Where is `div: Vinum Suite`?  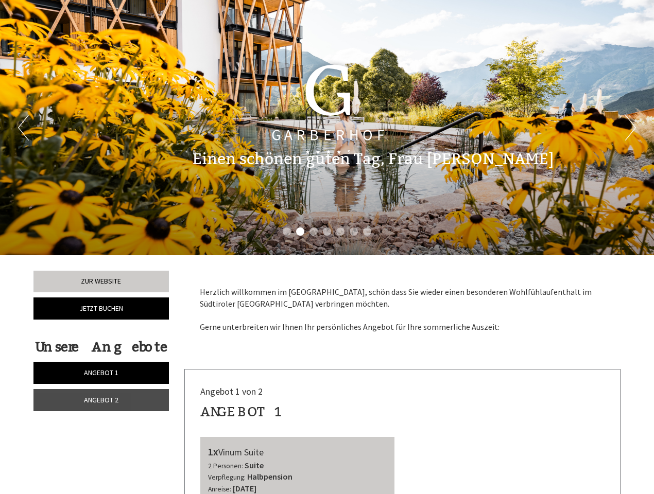
div: Vinum Suite is located at coordinates (298, 452).